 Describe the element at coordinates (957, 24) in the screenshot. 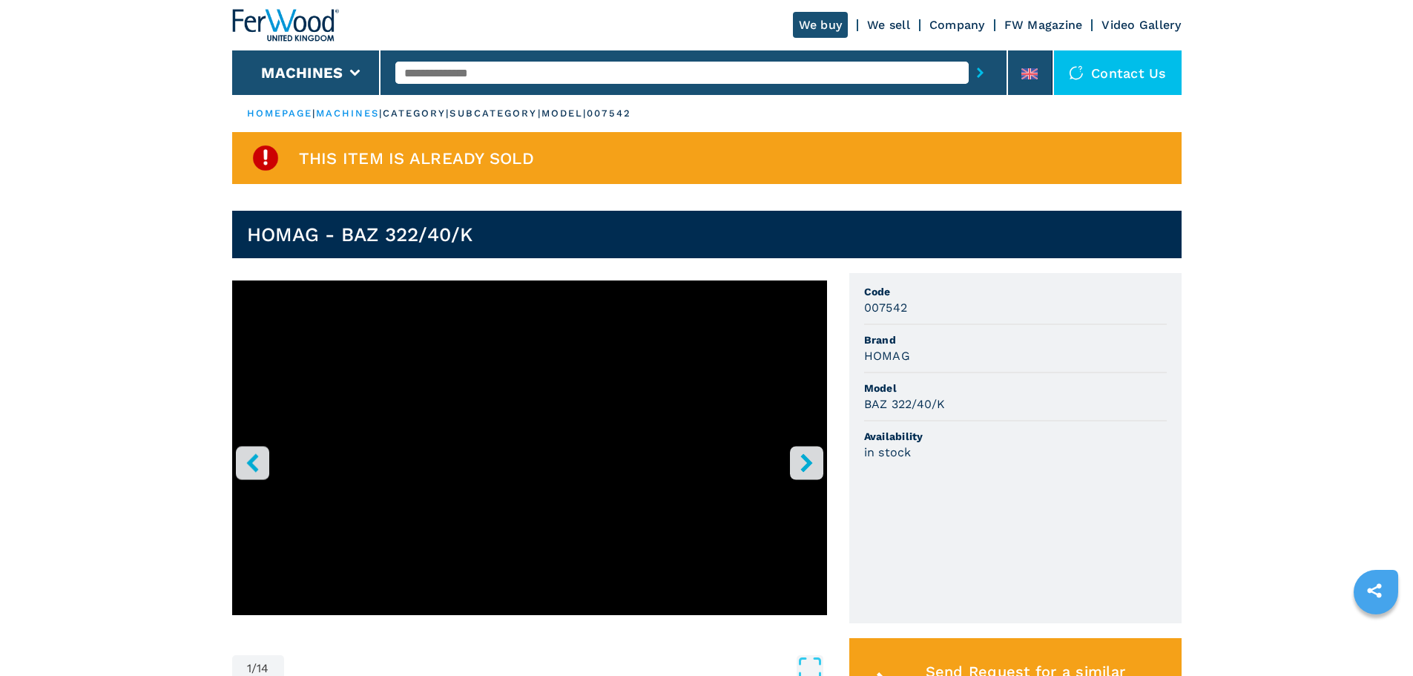

I see `a: Company` at that location.